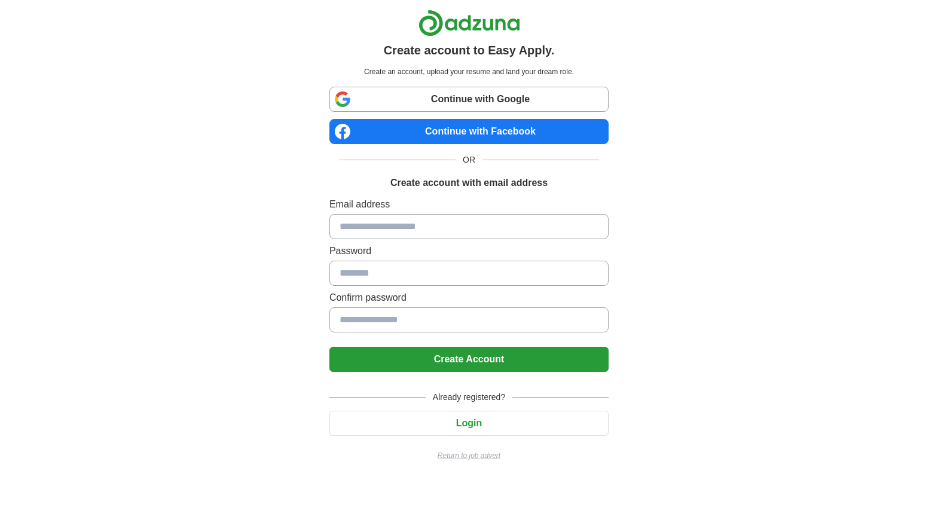 The height and width of the screenshot is (510, 938). Describe the element at coordinates (468, 131) in the screenshot. I see `a: Continue with Facebook` at that location.